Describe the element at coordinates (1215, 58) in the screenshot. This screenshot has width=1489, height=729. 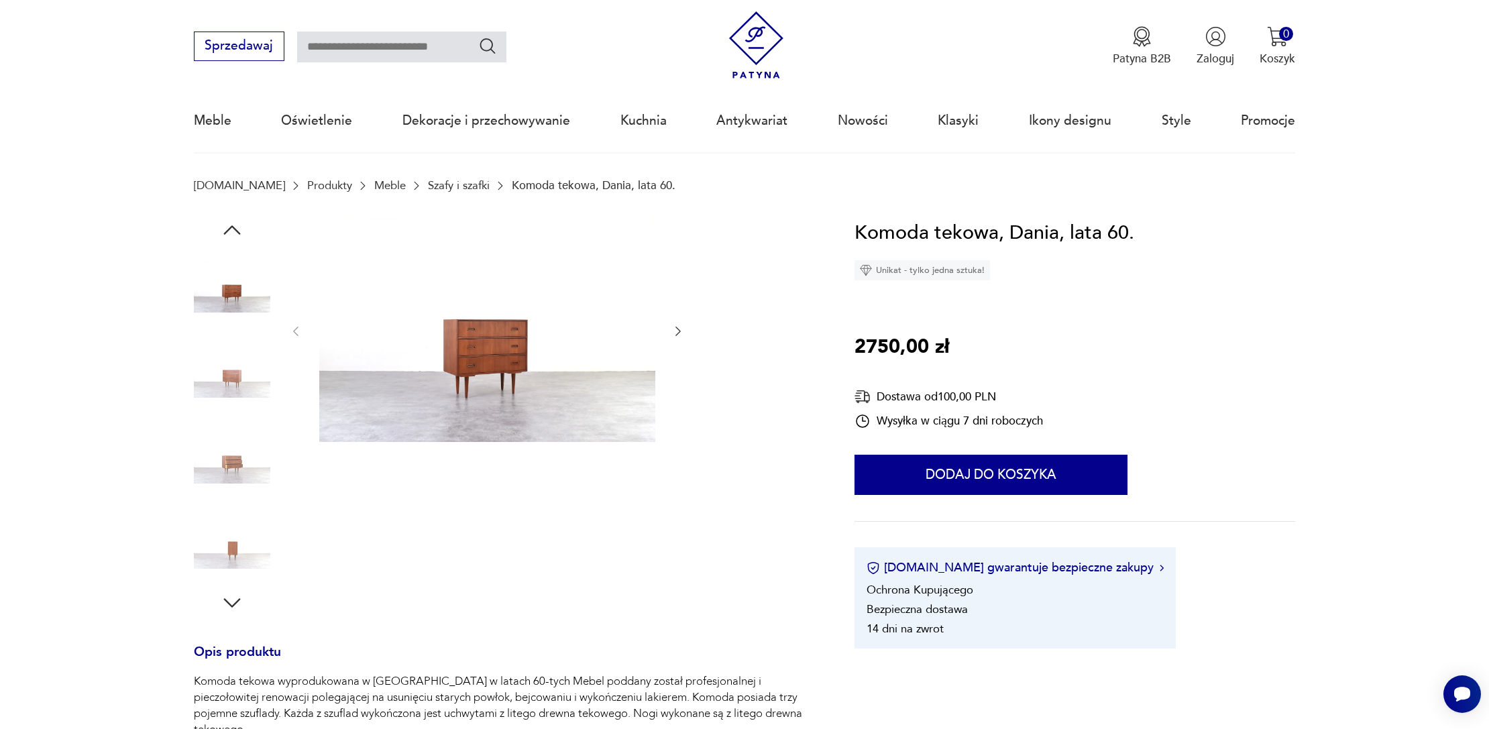
I see `p: Zaloguj` at that location.